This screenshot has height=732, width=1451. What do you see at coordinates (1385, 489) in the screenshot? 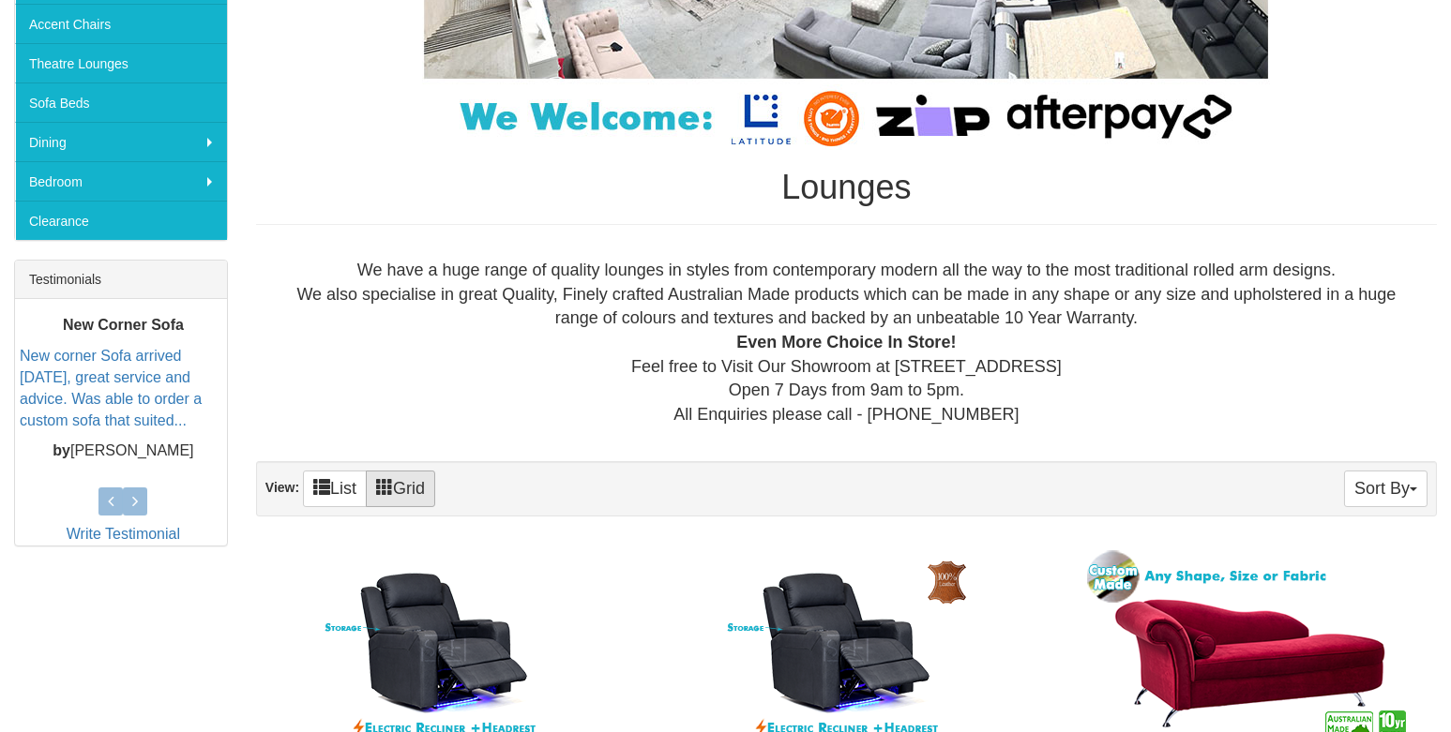
I see `button: Sort By` at bounding box center [1385, 489].